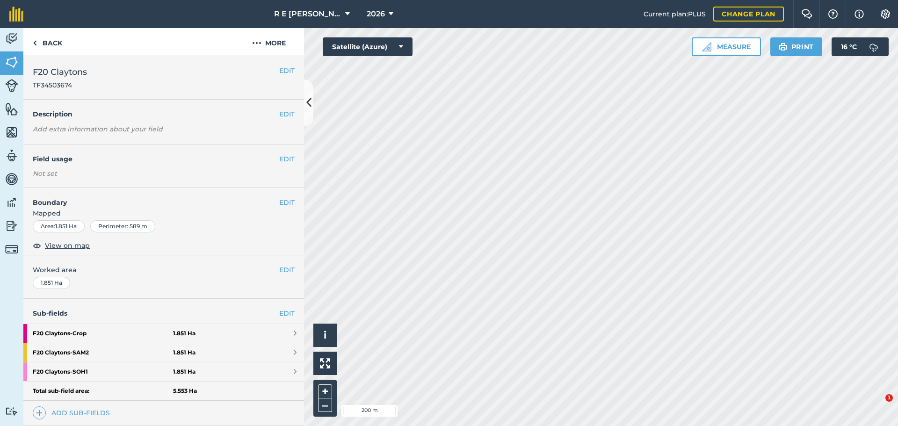  What do you see at coordinates (164, 213) in the screenshot?
I see `span: Mapped` at bounding box center [164, 213].